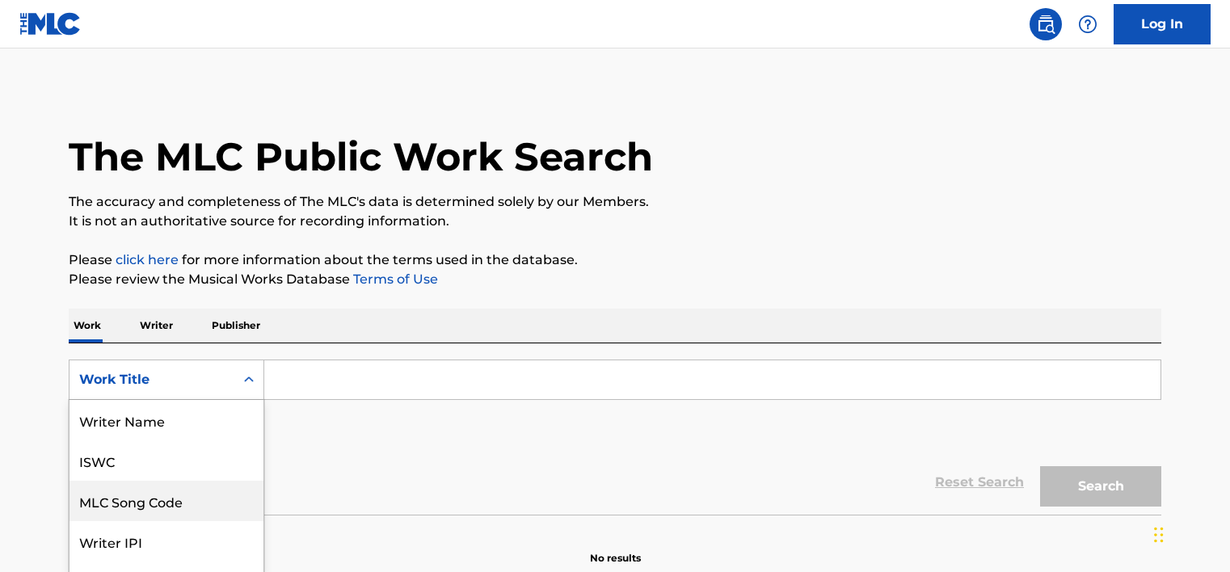 The height and width of the screenshot is (572, 1230). I want to click on img: search, so click(1046, 24).